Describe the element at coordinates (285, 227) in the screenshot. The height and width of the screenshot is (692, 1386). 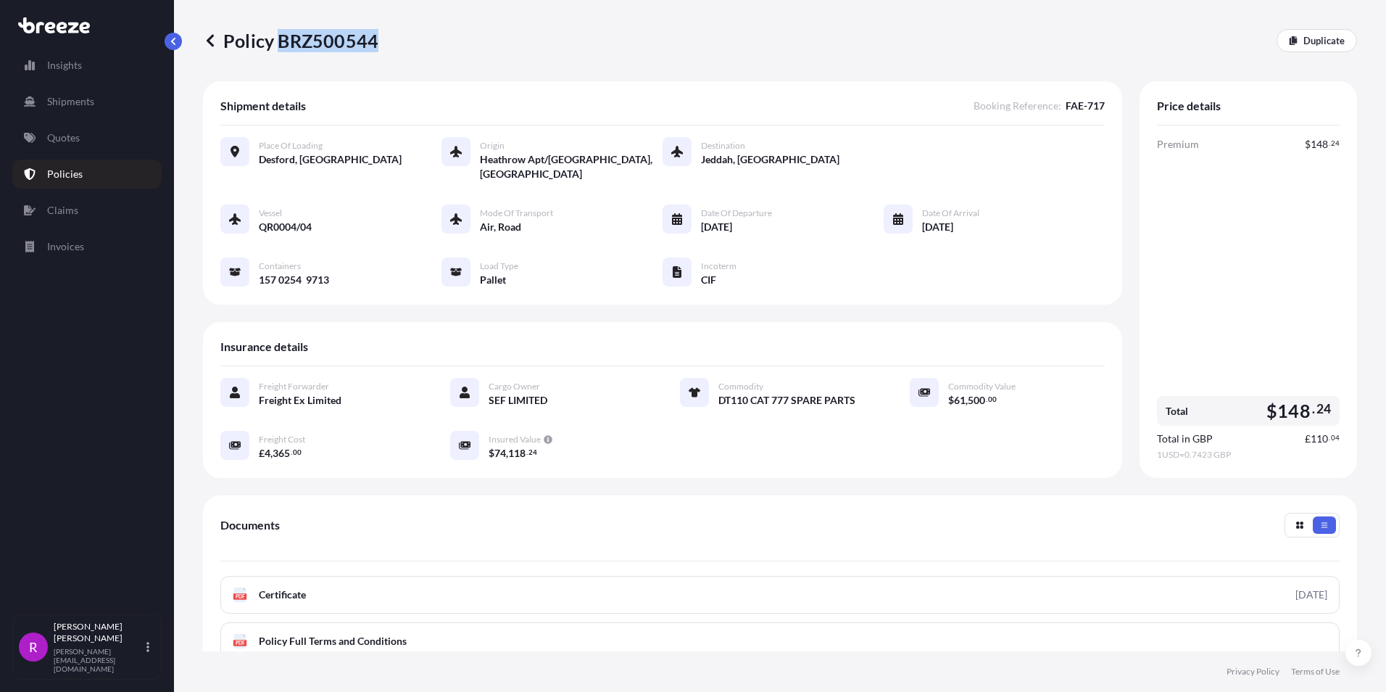
I see `span: QR0004/04` at that location.